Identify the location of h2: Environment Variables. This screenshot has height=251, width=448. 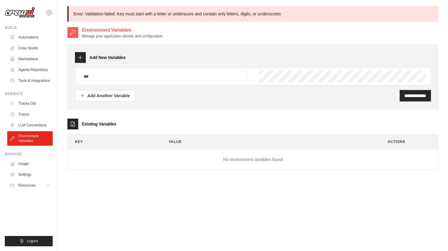
(122, 30).